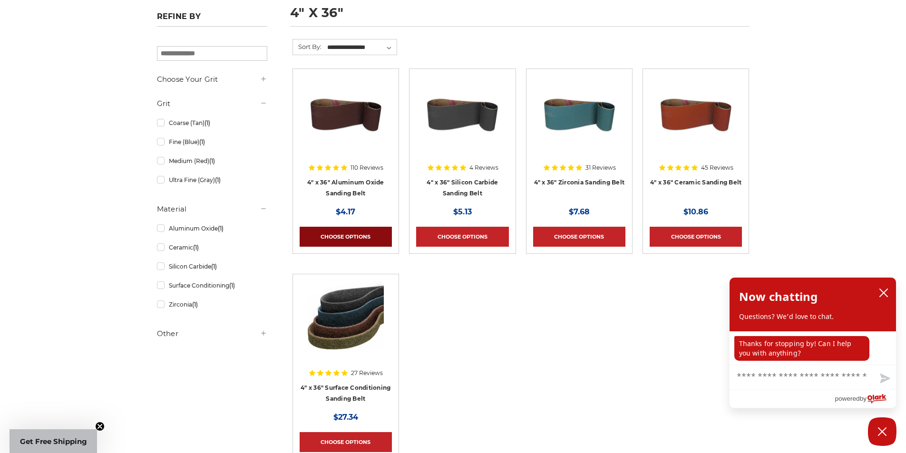 This screenshot has width=906, height=453. What do you see at coordinates (212, 123) in the screenshot?
I see `a: Coarse (Tan)` at bounding box center [212, 123].